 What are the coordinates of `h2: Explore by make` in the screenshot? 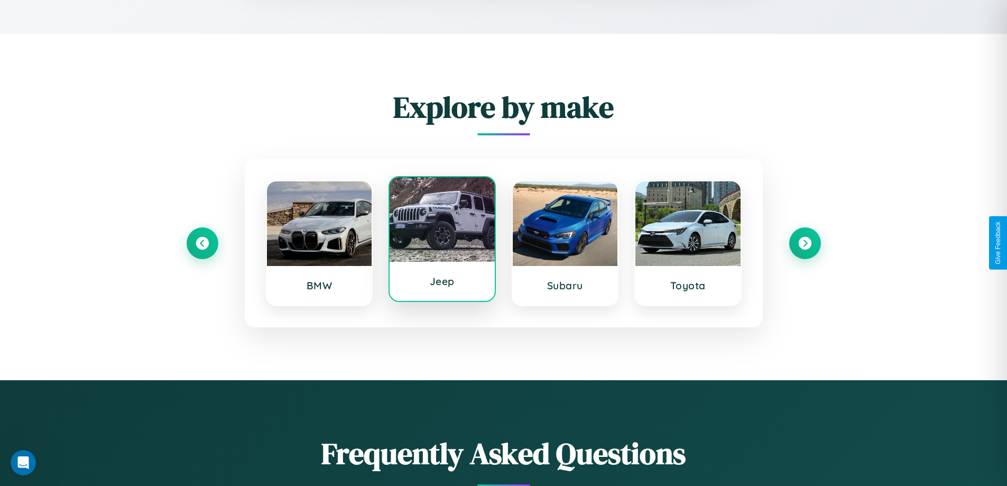 It's located at (504, 107).